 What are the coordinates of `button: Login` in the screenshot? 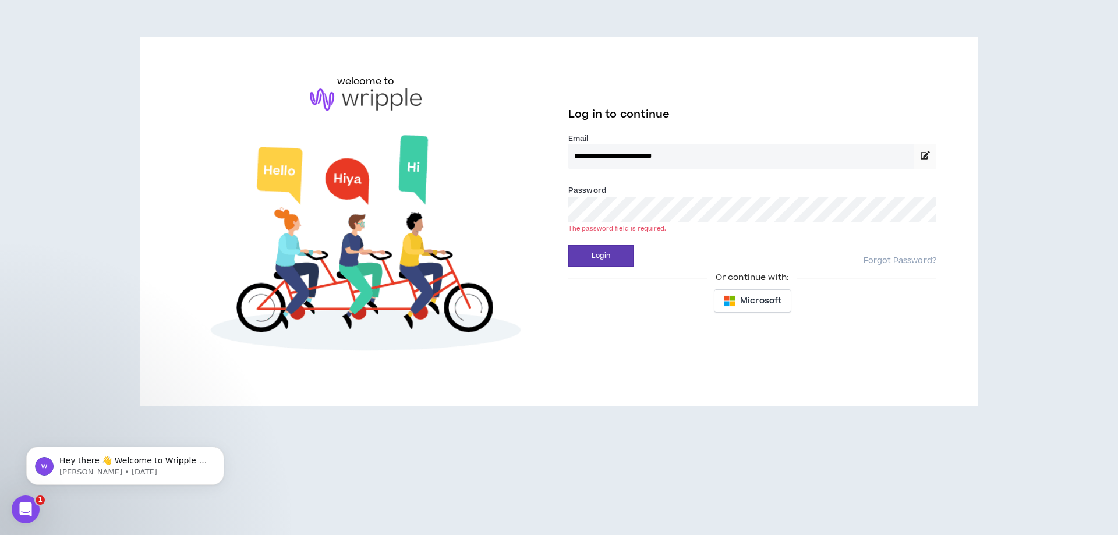 It's located at (601, 256).